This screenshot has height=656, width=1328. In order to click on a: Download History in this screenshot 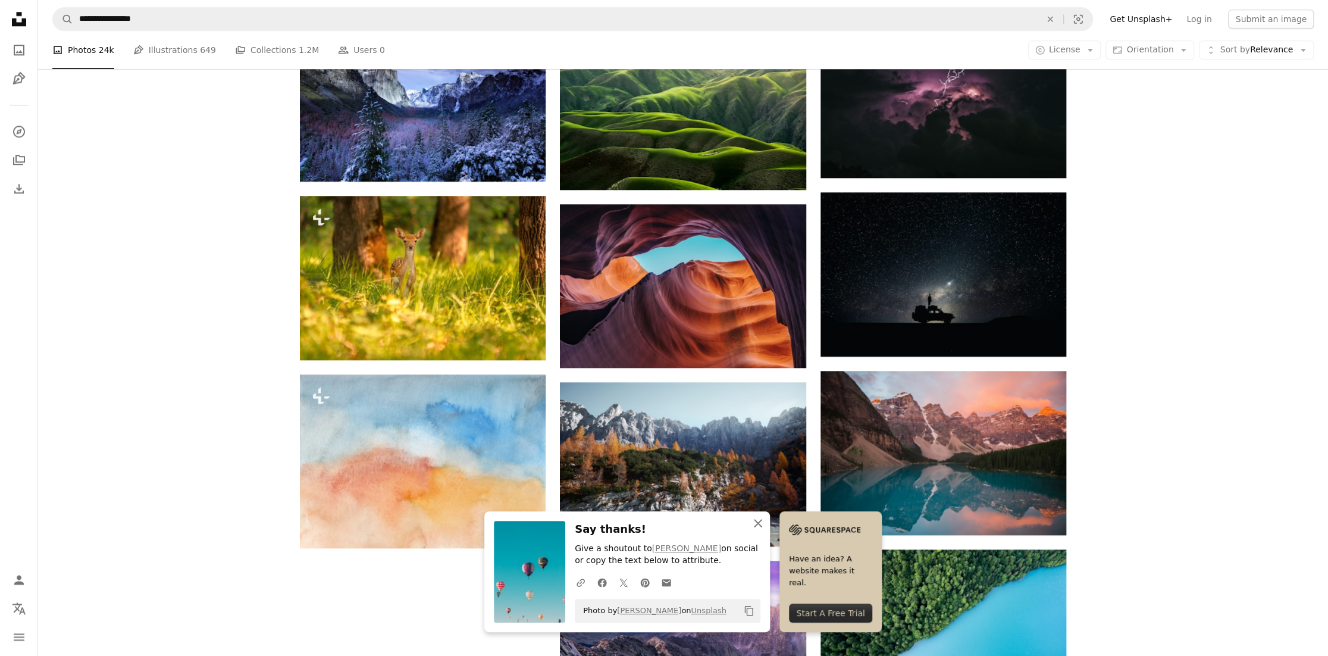, I will do `click(19, 189)`.